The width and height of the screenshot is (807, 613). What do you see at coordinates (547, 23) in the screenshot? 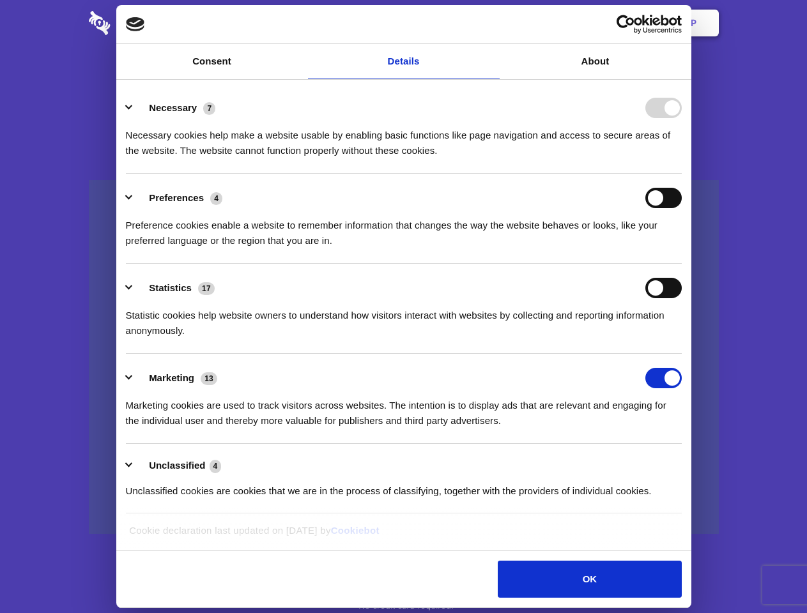
I see `a: Contact` at bounding box center [547, 23].